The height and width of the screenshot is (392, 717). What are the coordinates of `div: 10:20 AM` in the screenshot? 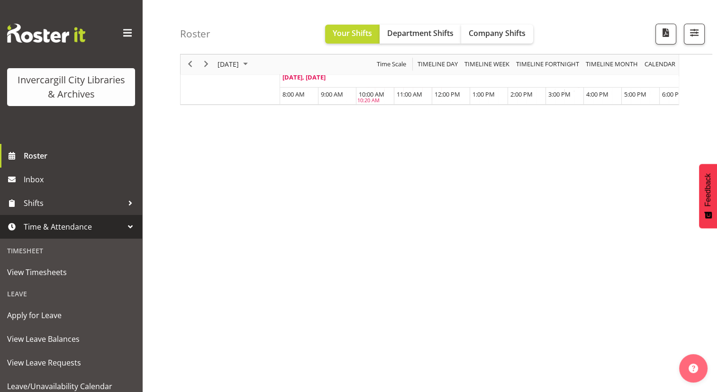 It's located at (368, 100).